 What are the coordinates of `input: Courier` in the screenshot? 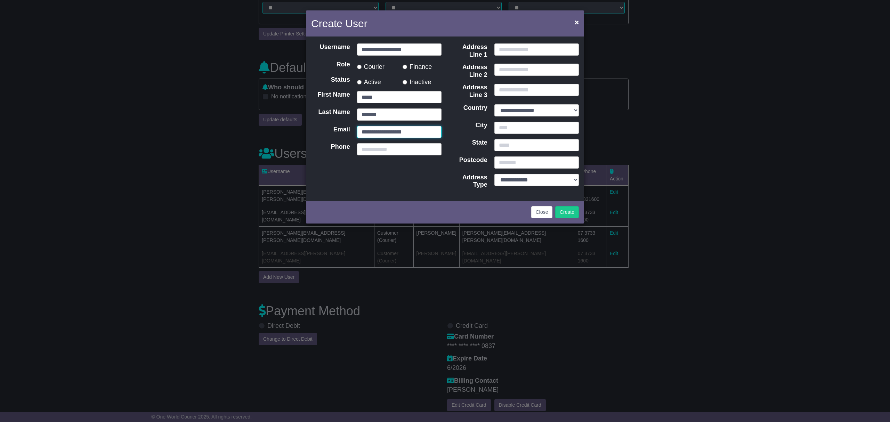 It's located at (359, 67).